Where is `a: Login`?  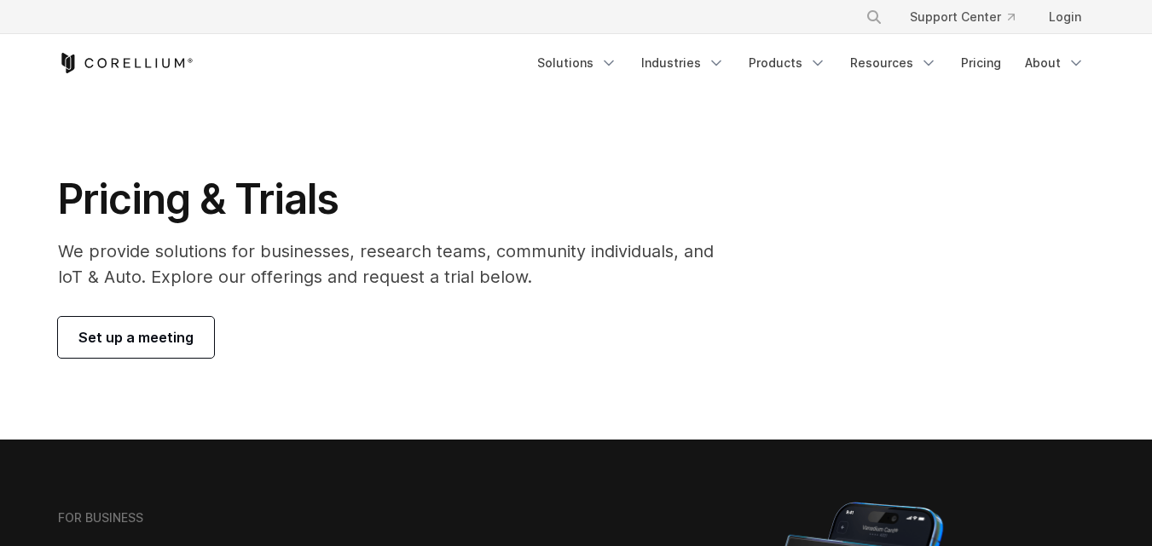 a: Login is located at coordinates (1065, 17).